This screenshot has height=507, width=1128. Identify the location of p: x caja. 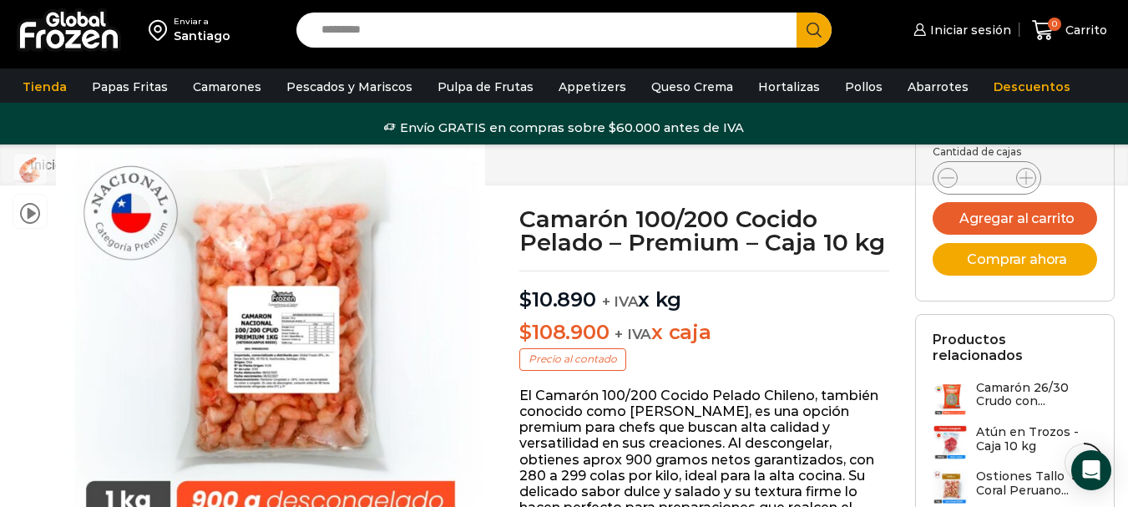
(704, 332).